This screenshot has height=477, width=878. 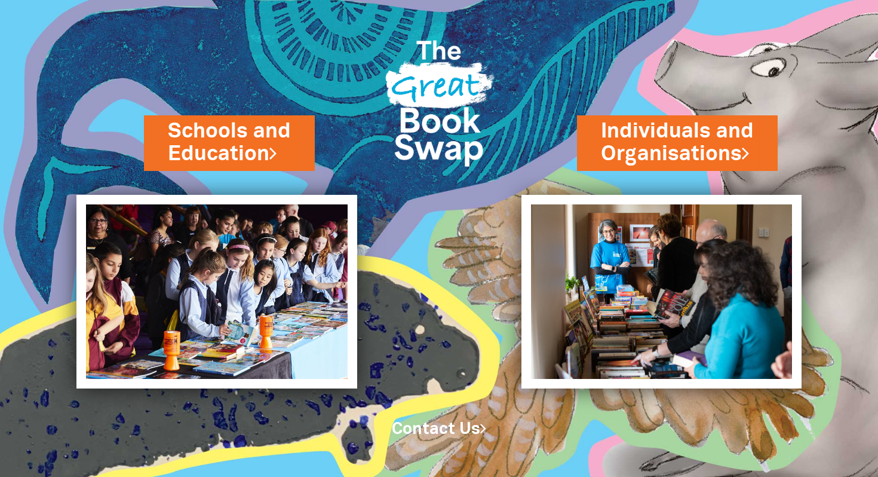 I want to click on a: Schools andEducation, so click(x=229, y=143).